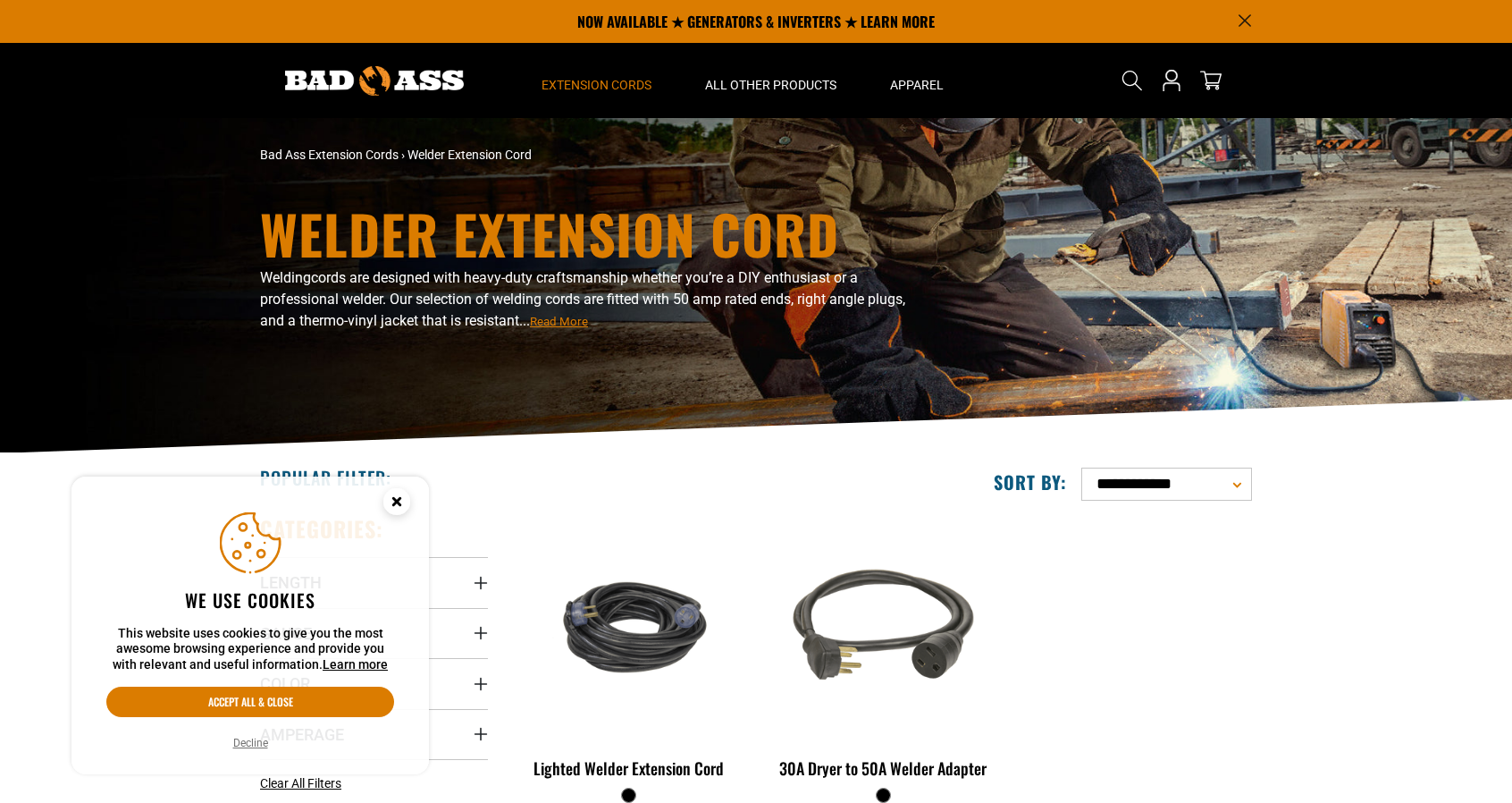 This screenshot has width=1512, height=803. Describe the element at coordinates (326, 477) in the screenshot. I see `h2: Popular Filter:` at that location.